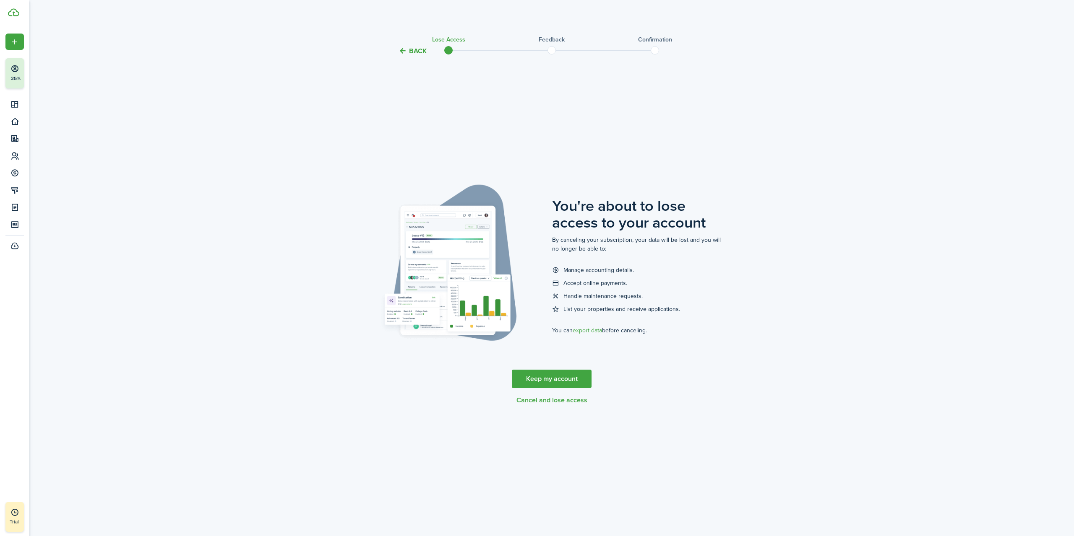  What do you see at coordinates (640, 245) in the screenshot?
I see `p: By canceling your subscription, your data will be lost and you will no longer be able to:` at bounding box center [640, 245].